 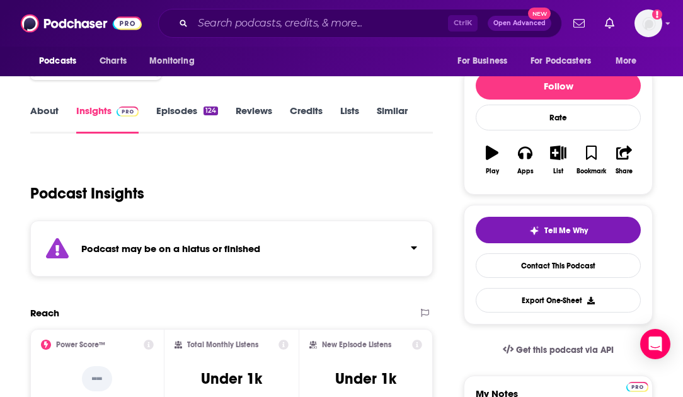 What do you see at coordinates (626, 61) in the screenshot?
I see `span: More` at bounding box center [626, 61].